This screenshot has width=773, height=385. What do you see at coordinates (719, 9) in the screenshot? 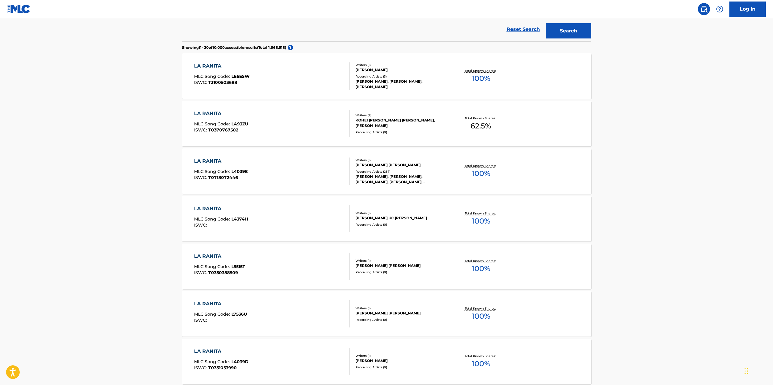
I see `div: Help` at bounding box center [719, 9].